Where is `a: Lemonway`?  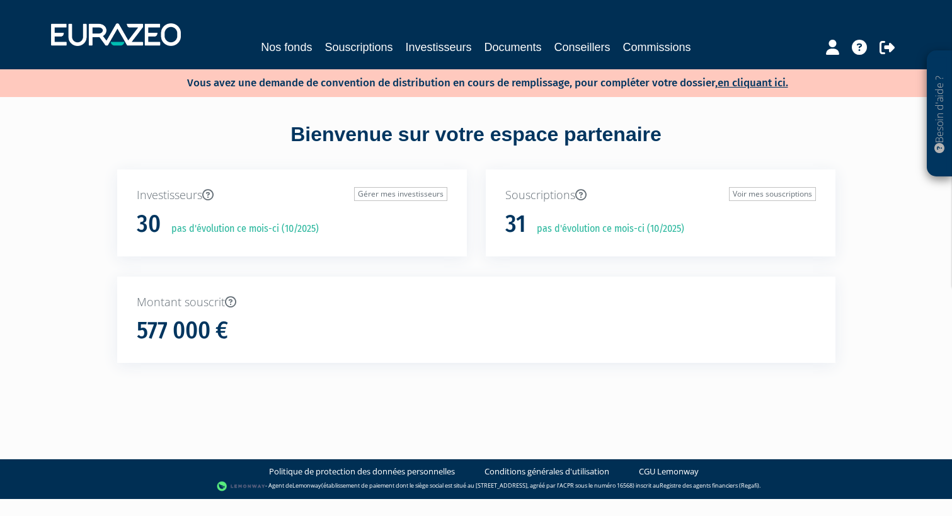
a: Lemonway is located at coordinates (307, 486).